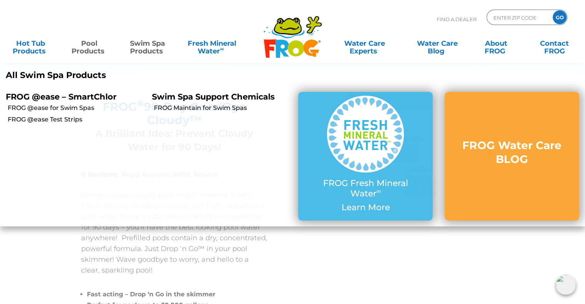 The width and height of the screenshot is (585, 304). What do you see at coordinates (77, 108) in the screenshot?
I see `a: FROG @ease for Swim Spas` at bounding box center [77, 108].